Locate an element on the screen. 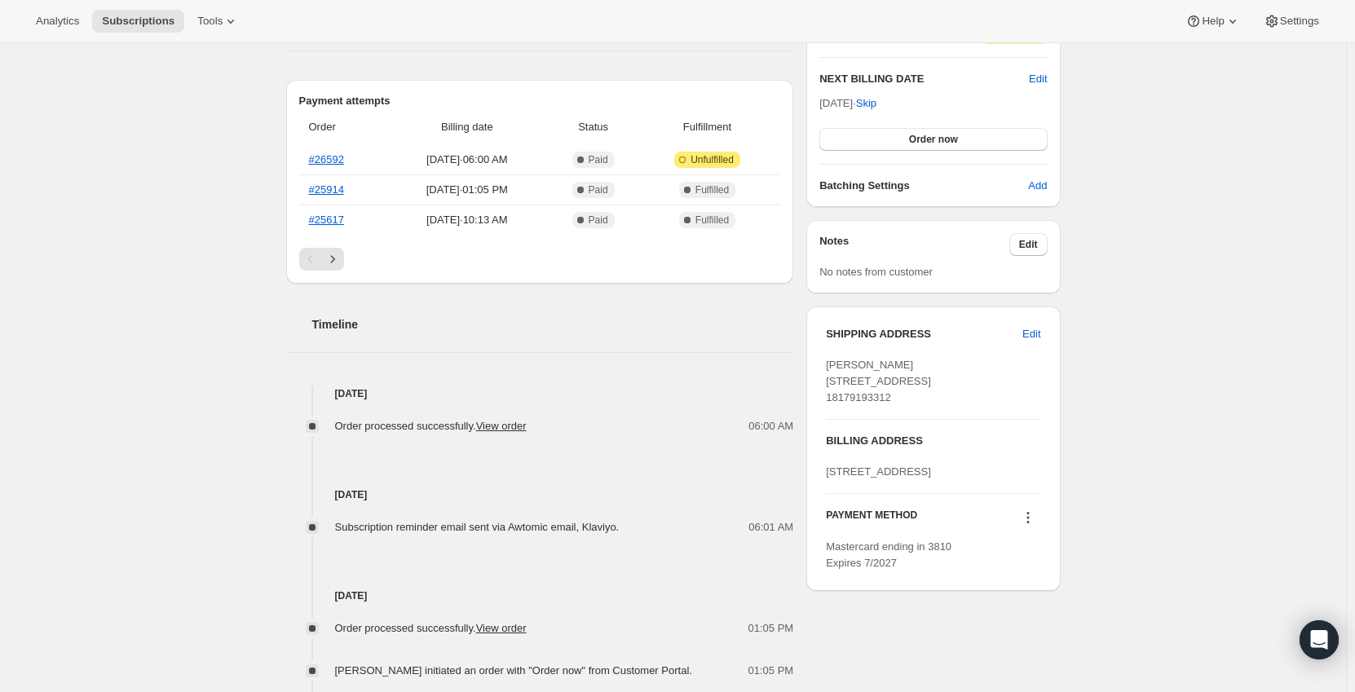 The height and width of the screenshot is (692, 1355). span: Subscriptions is located at coordinates (138, 21).